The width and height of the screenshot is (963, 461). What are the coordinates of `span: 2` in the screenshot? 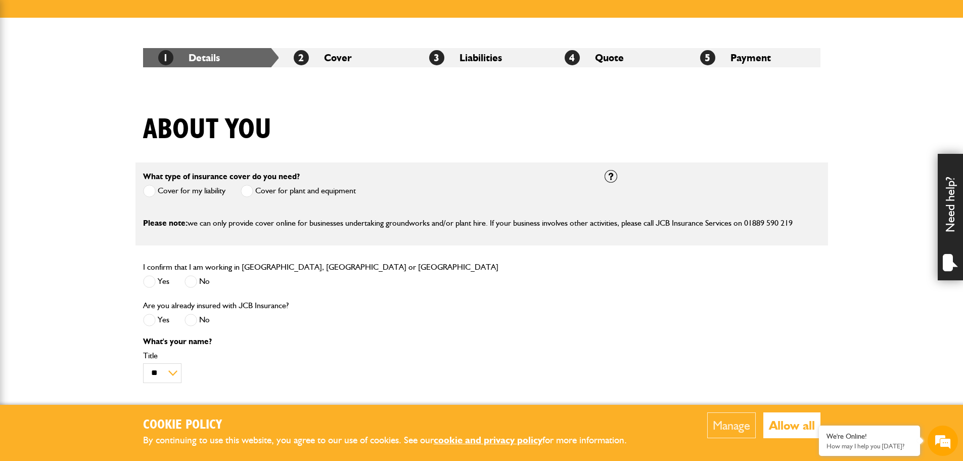 It's located at (301, 58).